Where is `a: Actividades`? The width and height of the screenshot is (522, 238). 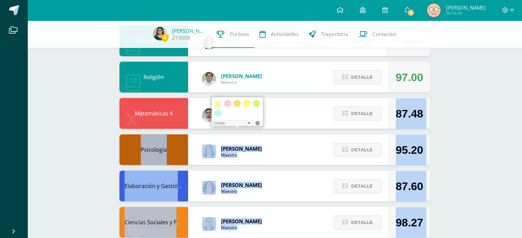
a: Actividades is located at coordinates (279, 34).